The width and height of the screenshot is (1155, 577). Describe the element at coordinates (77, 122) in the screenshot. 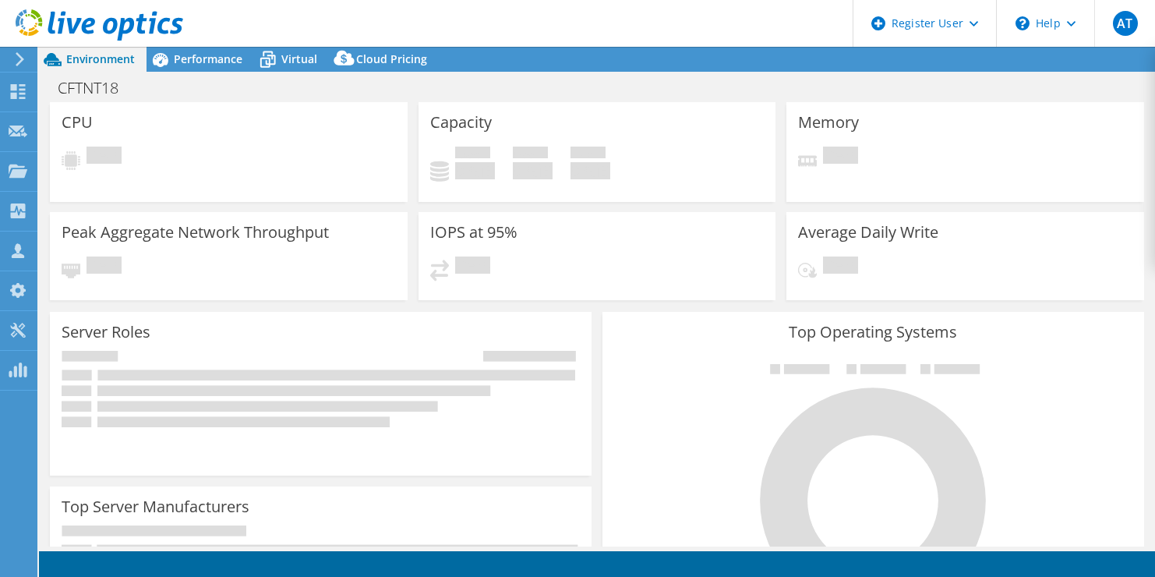

I see `h3: CPU` at that location.